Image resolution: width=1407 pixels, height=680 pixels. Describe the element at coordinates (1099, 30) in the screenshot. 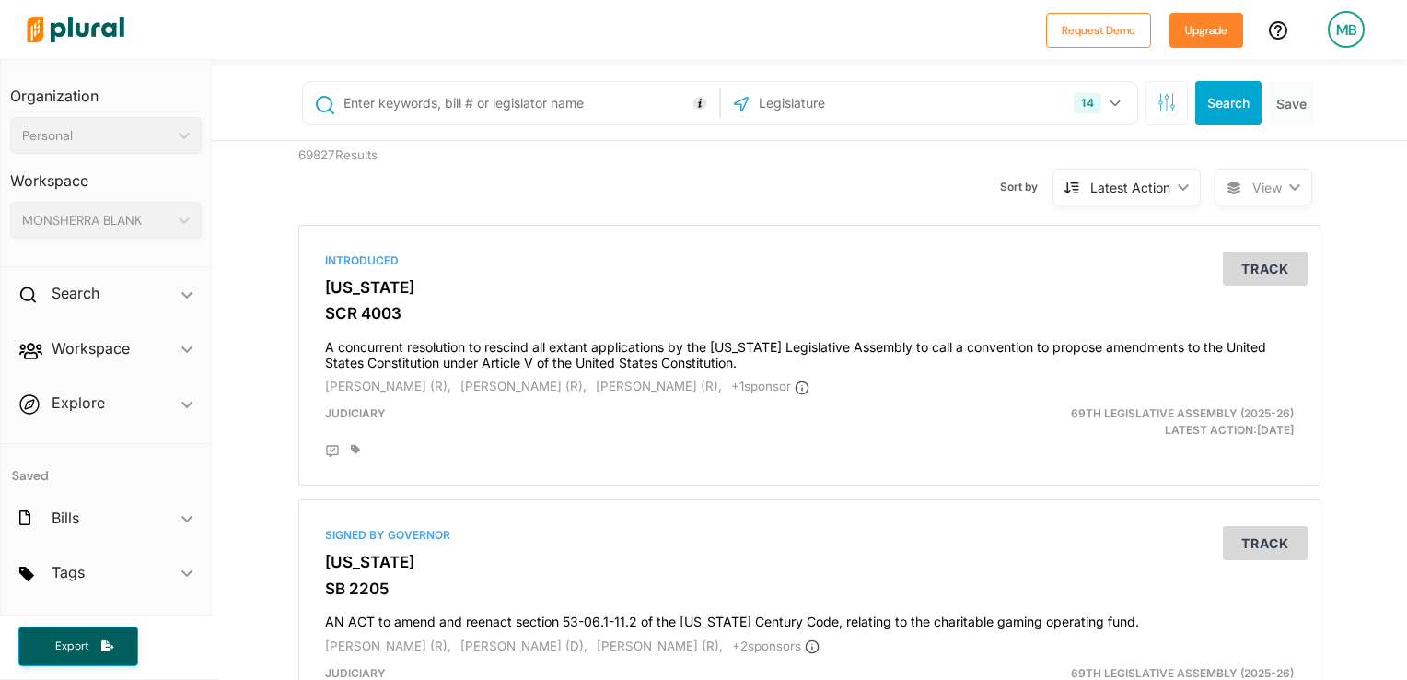

I see `button: Request Demo` at that location.